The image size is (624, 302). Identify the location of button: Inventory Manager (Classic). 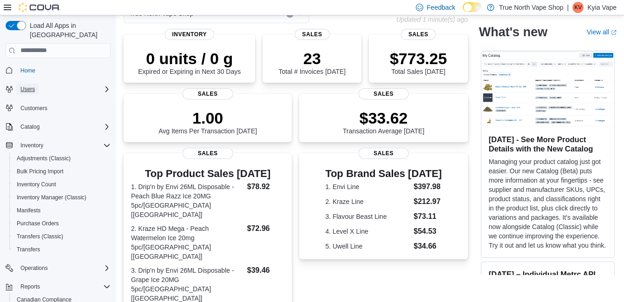
(62, 197).